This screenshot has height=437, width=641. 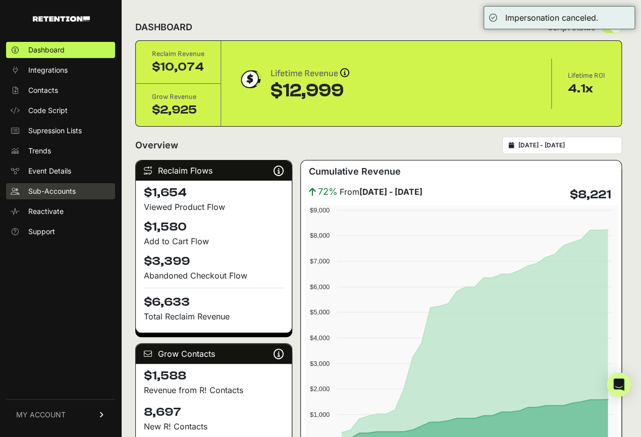 I want to click on div: Open Intercom Messenger, so click(x=618, y=384).